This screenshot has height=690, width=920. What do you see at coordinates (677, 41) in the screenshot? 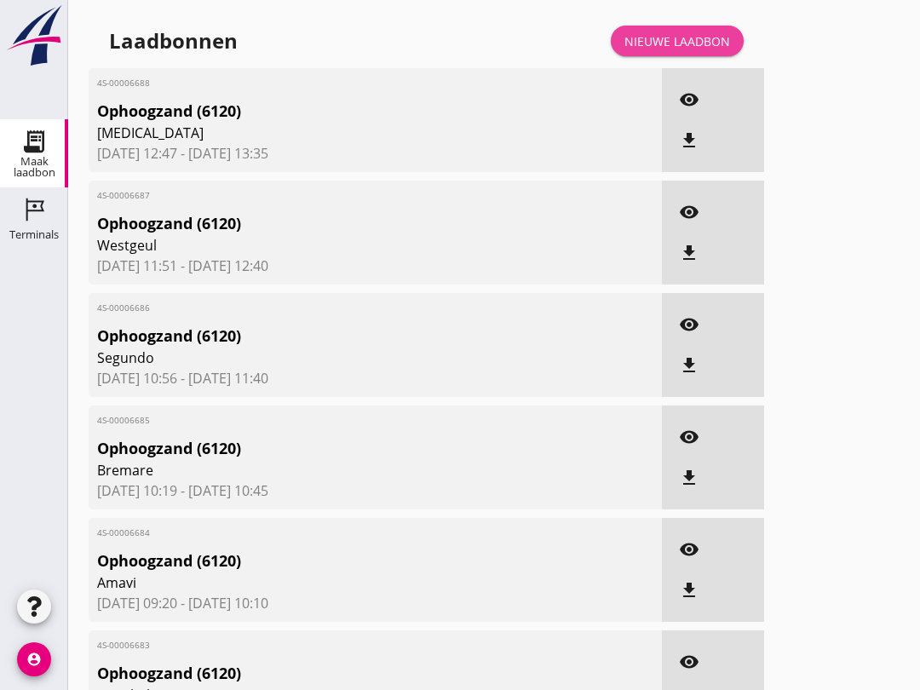
I see `div: Nieuwe laadbon` at bounding box center [677, 41].